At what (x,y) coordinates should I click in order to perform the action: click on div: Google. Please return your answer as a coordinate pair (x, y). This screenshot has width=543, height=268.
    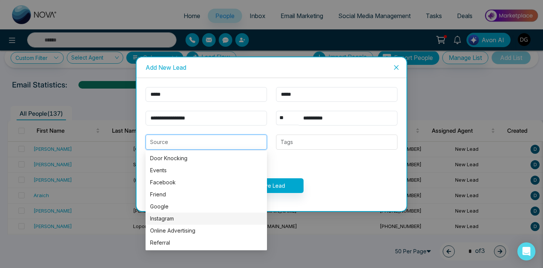
    Looking at the image, I should click on (206, 207).